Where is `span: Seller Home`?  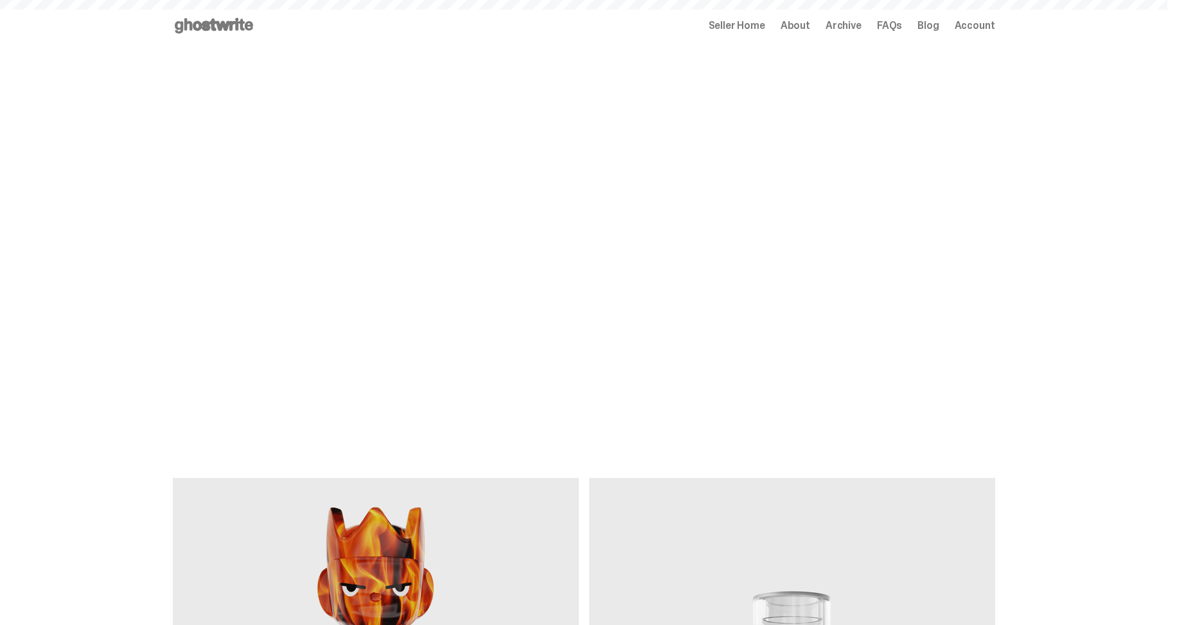
span: Seller Home is located at coordinates (737, 26).